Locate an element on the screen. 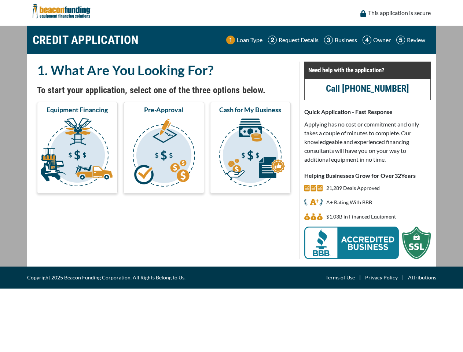 This screenshot has width=463, height=352. a: Terms of Use is located at coordinates (341, 278).